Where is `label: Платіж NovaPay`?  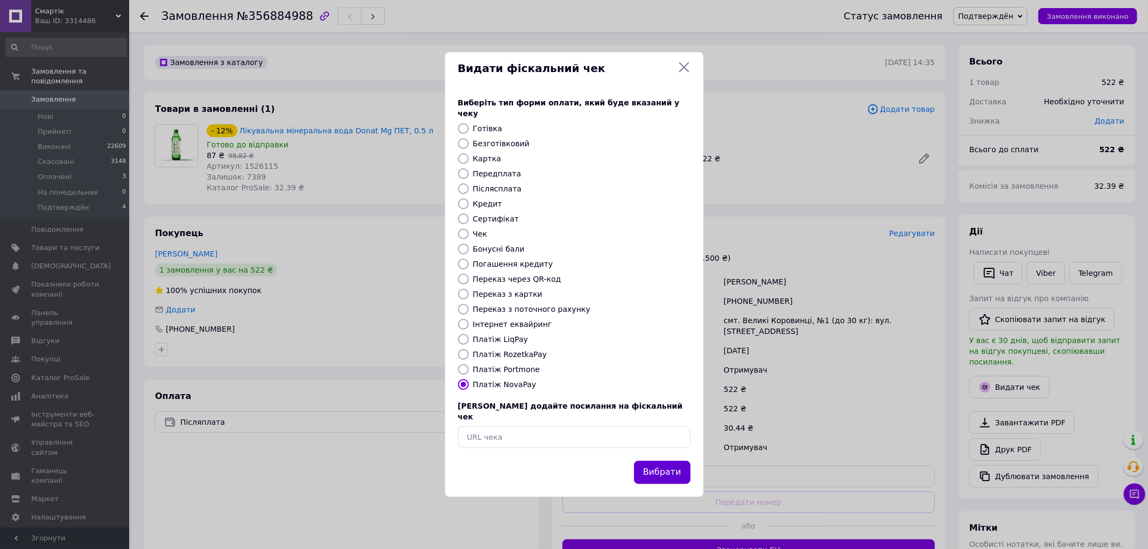 label: Платіж NovaPay is located at coordinates (505, 385).